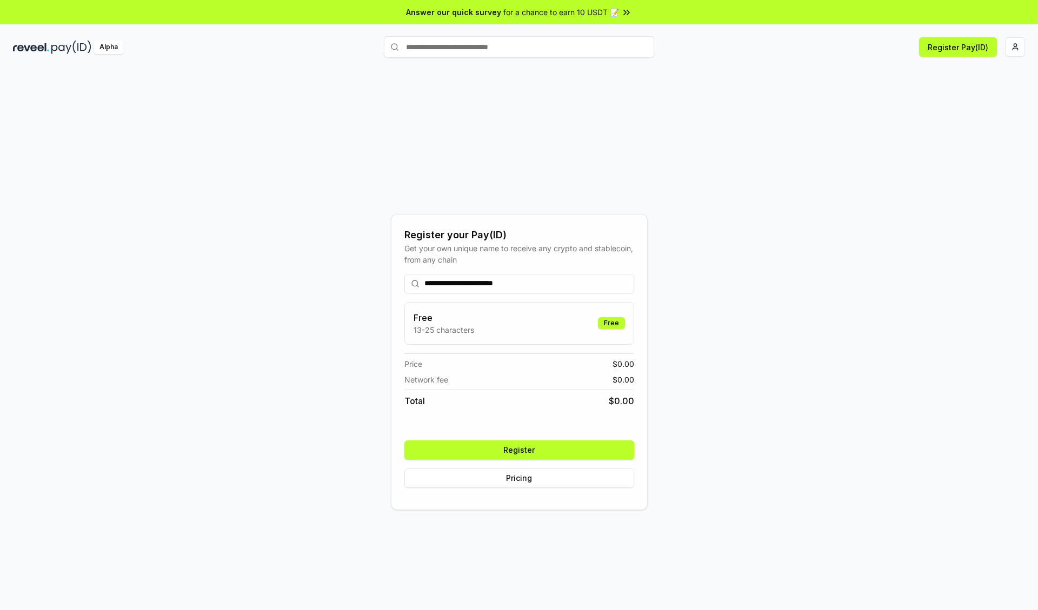  Describe the element at coordinates (71, 47) in the screenshot. I see `img: pay_id` at that location.